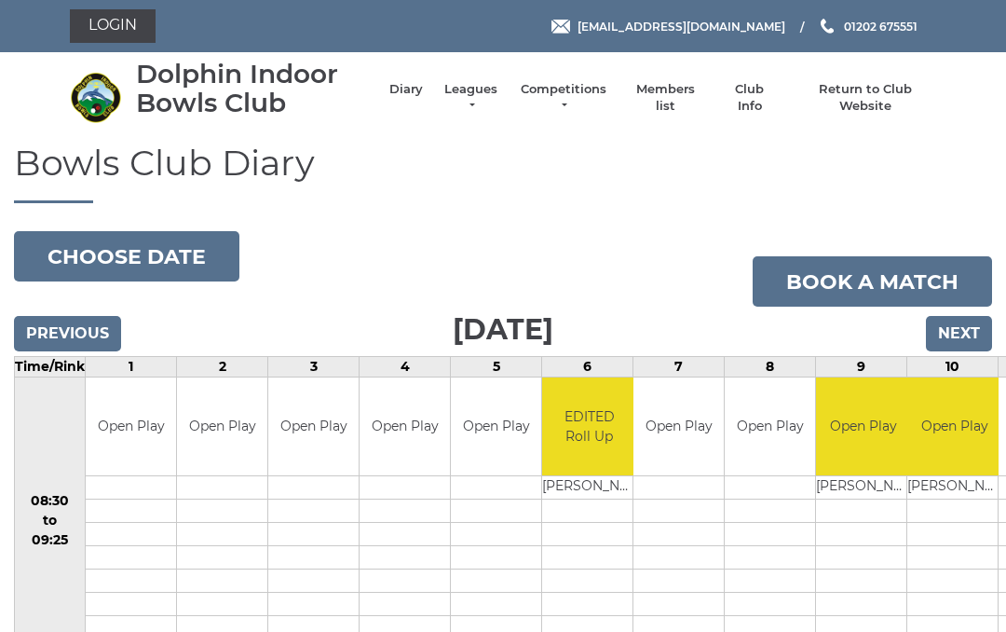 The image size is (1006, 632). I want to click on a: Book a match, so click(872, 281).